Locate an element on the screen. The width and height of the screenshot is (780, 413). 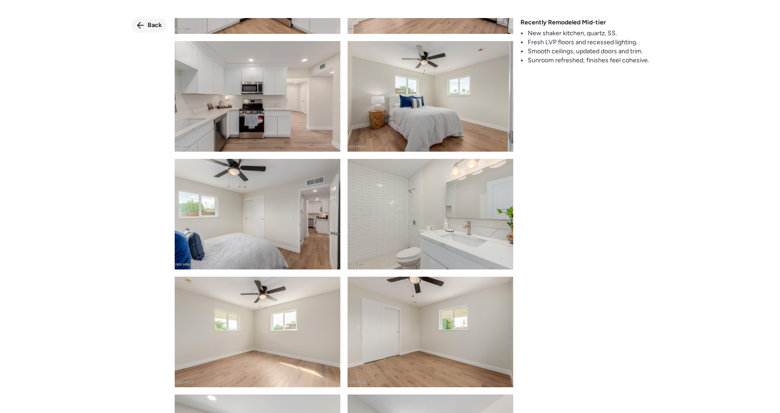
li: Fresh LVP floors and recessed lighting. is located at coordinates (589, 42).